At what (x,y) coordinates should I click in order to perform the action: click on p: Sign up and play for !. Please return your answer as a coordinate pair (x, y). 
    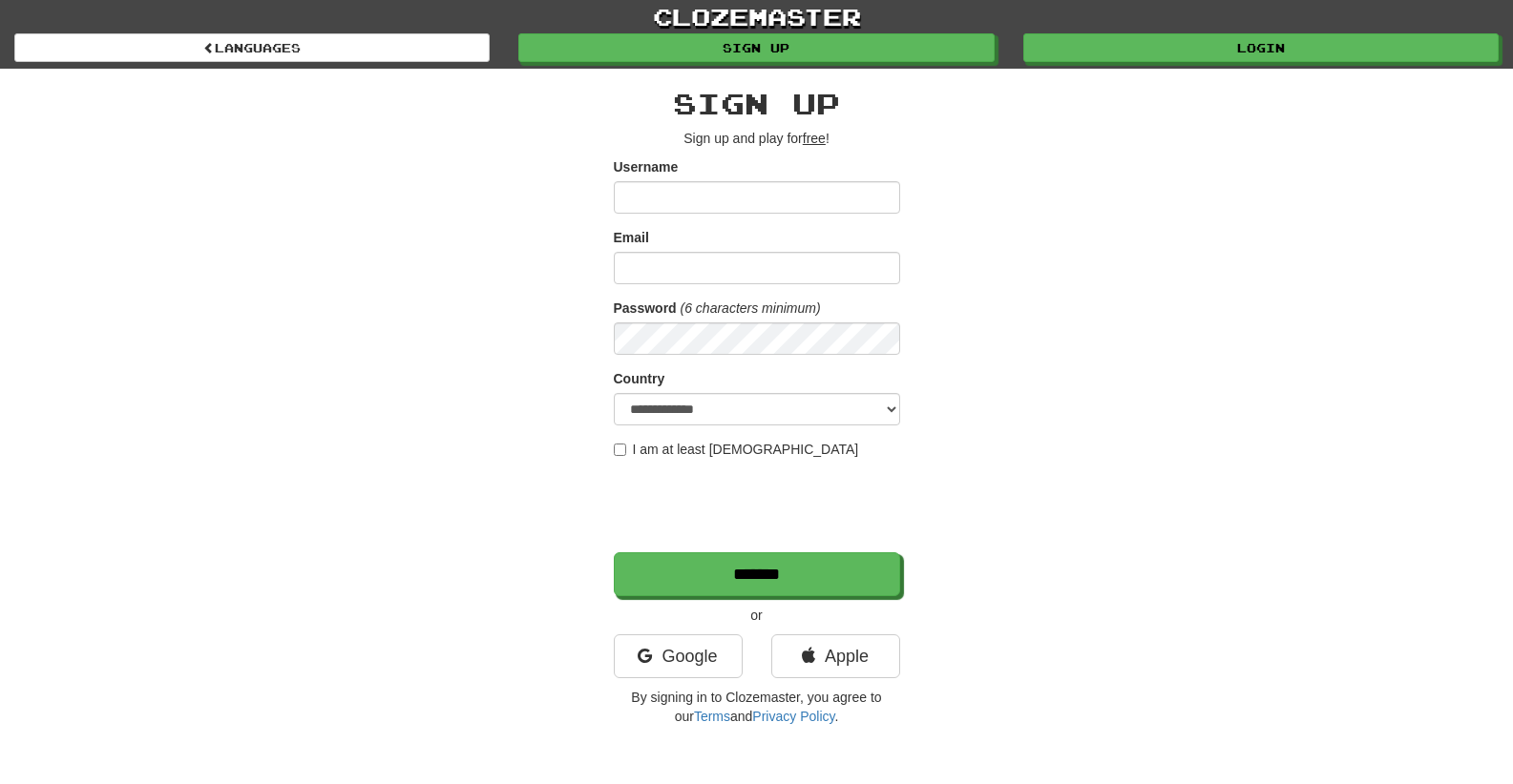
    Looking at the image, I should click on (757, 138).